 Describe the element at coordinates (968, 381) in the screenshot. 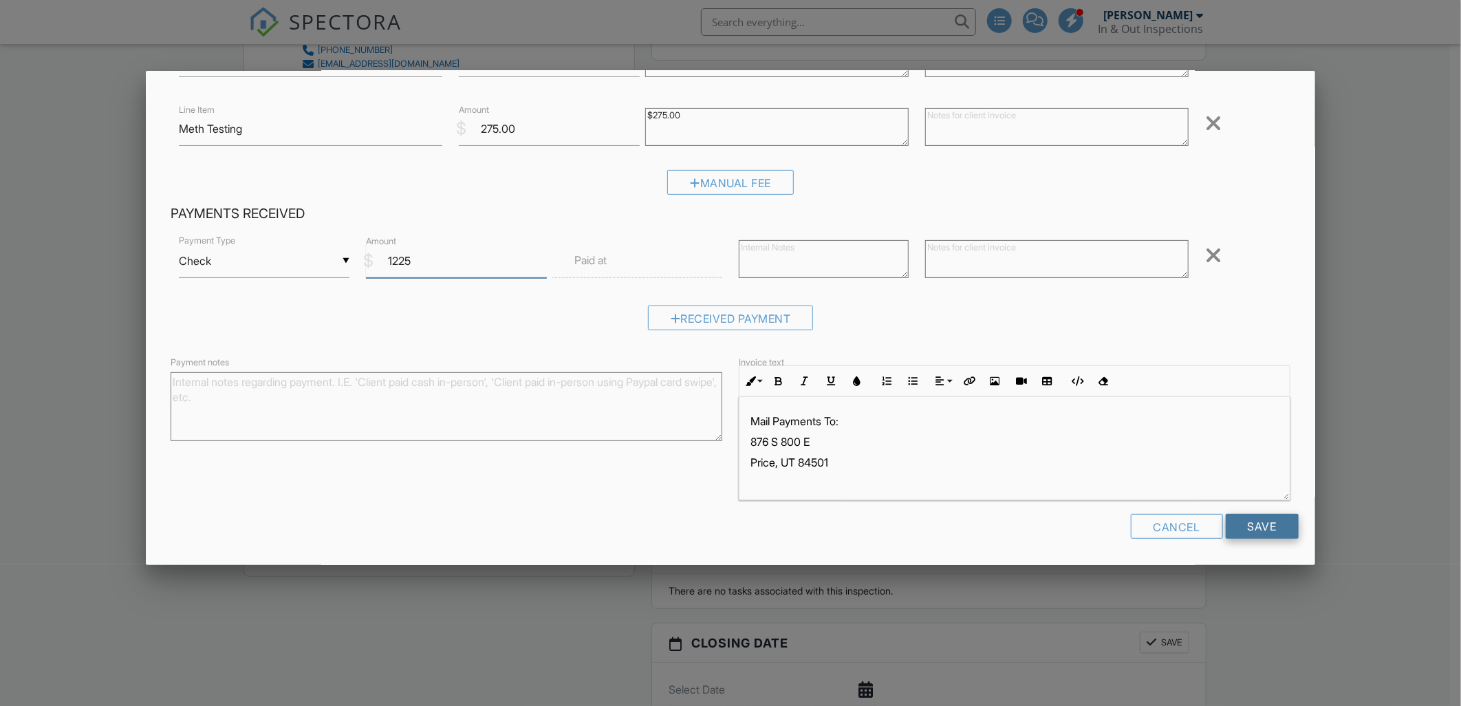

I see `button: Insert Link (Ctrl+K)` at that location.